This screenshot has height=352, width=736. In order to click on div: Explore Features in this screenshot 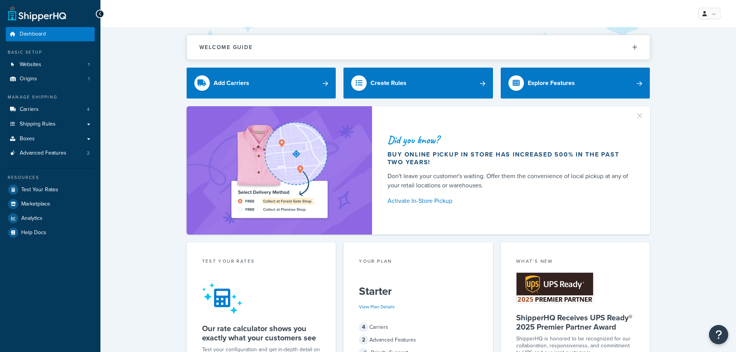, I will do `click(551, 83)`.